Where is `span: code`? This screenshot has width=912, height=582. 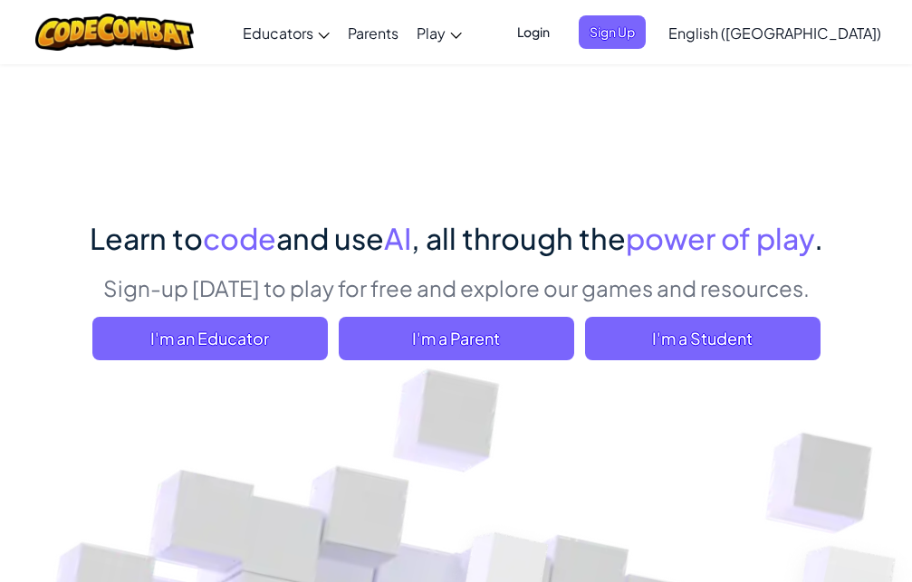
span: code is located at coordinates (239, 238).